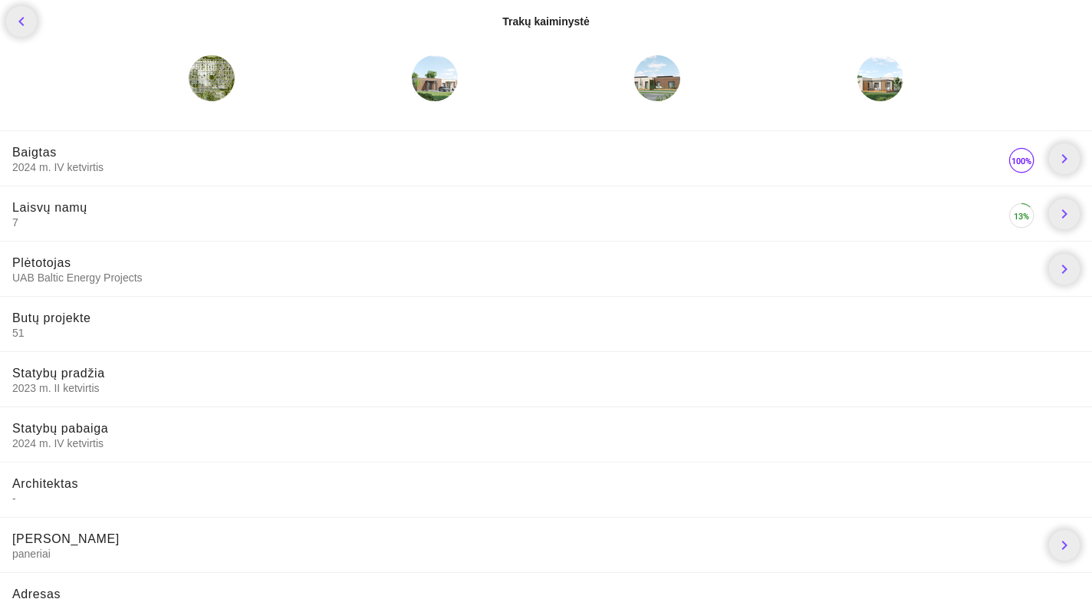  I want to click on span: 51, so click(546, 333).